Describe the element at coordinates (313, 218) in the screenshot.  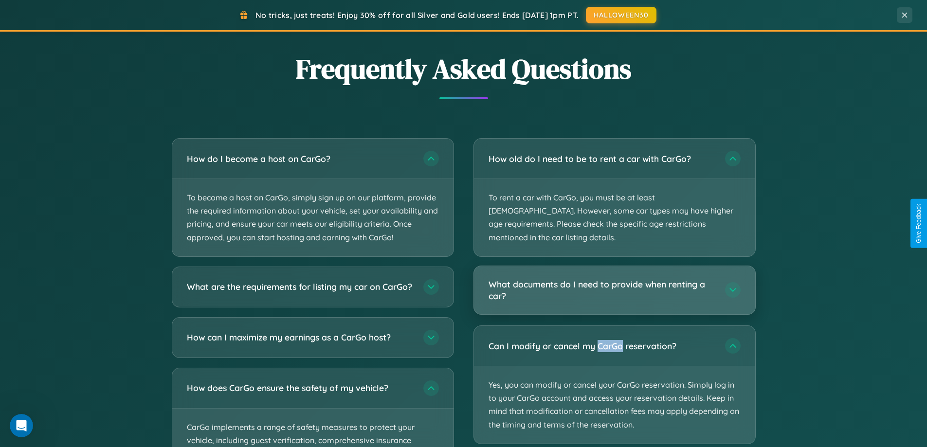
I see `p: To become a host on CarGo, simply sign up on our platform, provide the required information about...` at that location.